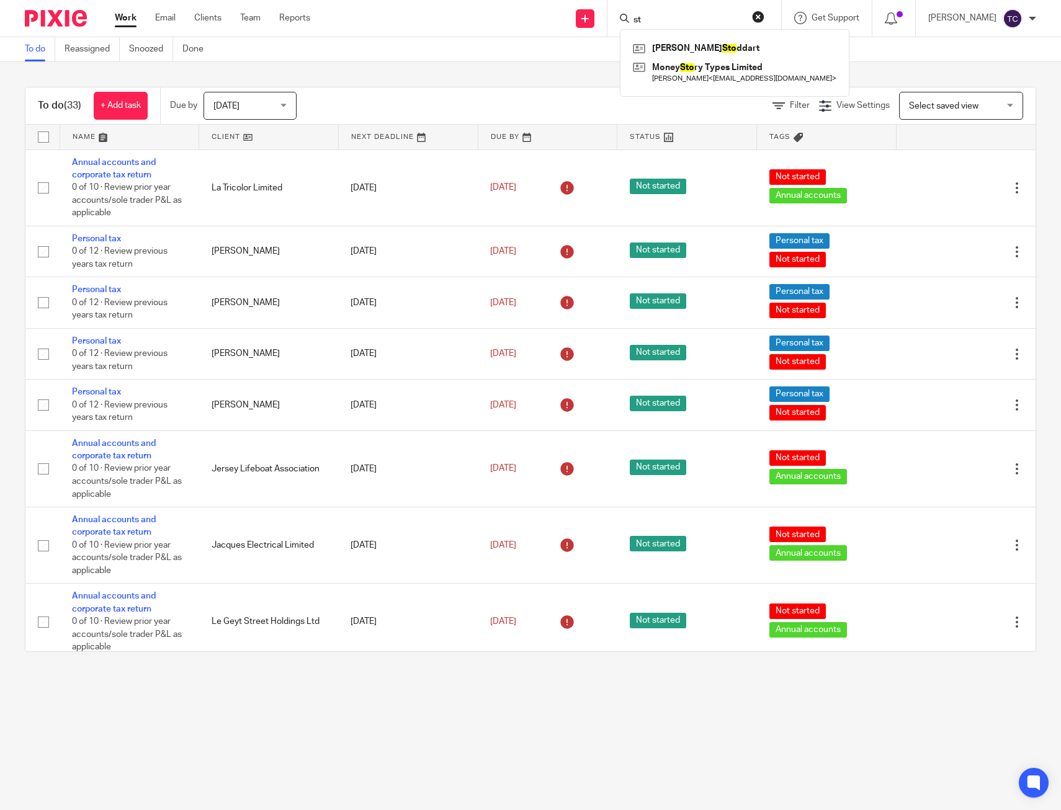 Image resolution: width=1061 pixels, height=810 pixels. Describe the element at coordinates (269, 622) in the screenshot. I see `td: Le Geyt Street Holdings Ltd` at that location.